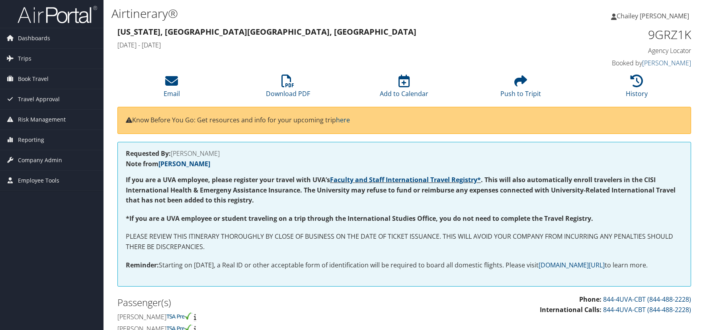  What do you see at coordinates (25, 59) in the screenshot?
I see `span: Trips` at bounding box center [25, 59].